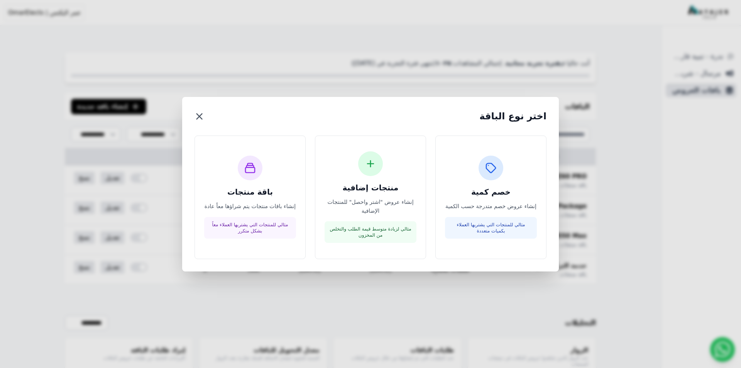 The height and width of the screenshot is (368, 741). I want to click on h3: خصم كمية, so click(491, 192).